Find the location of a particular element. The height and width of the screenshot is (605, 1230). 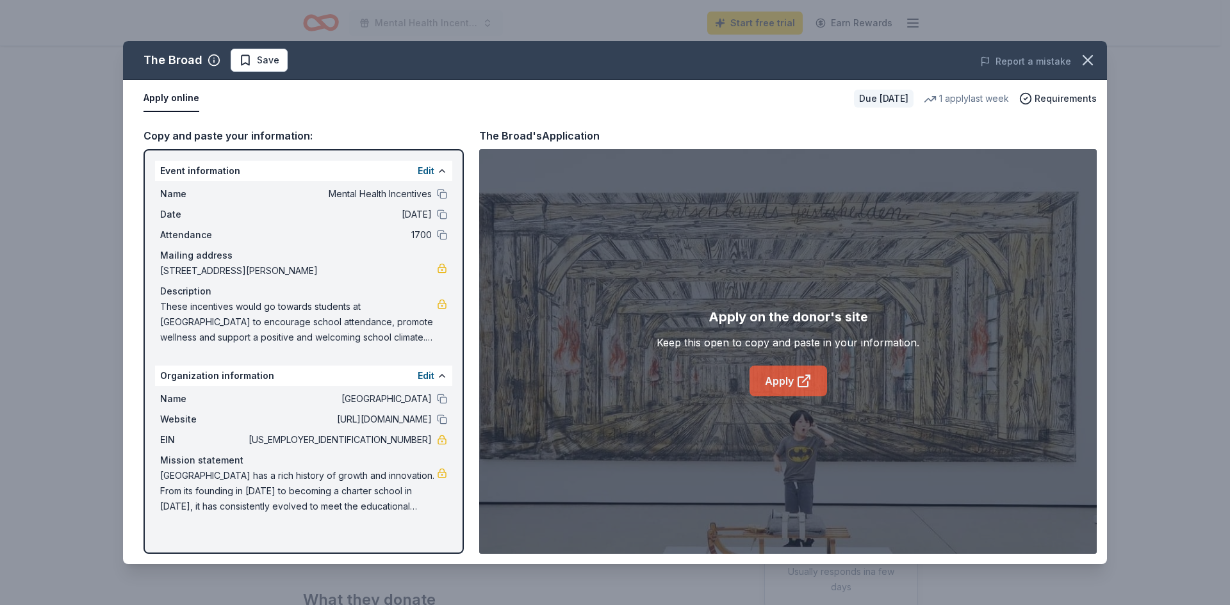

div: Mailing address is located at coordinates (304, 256).